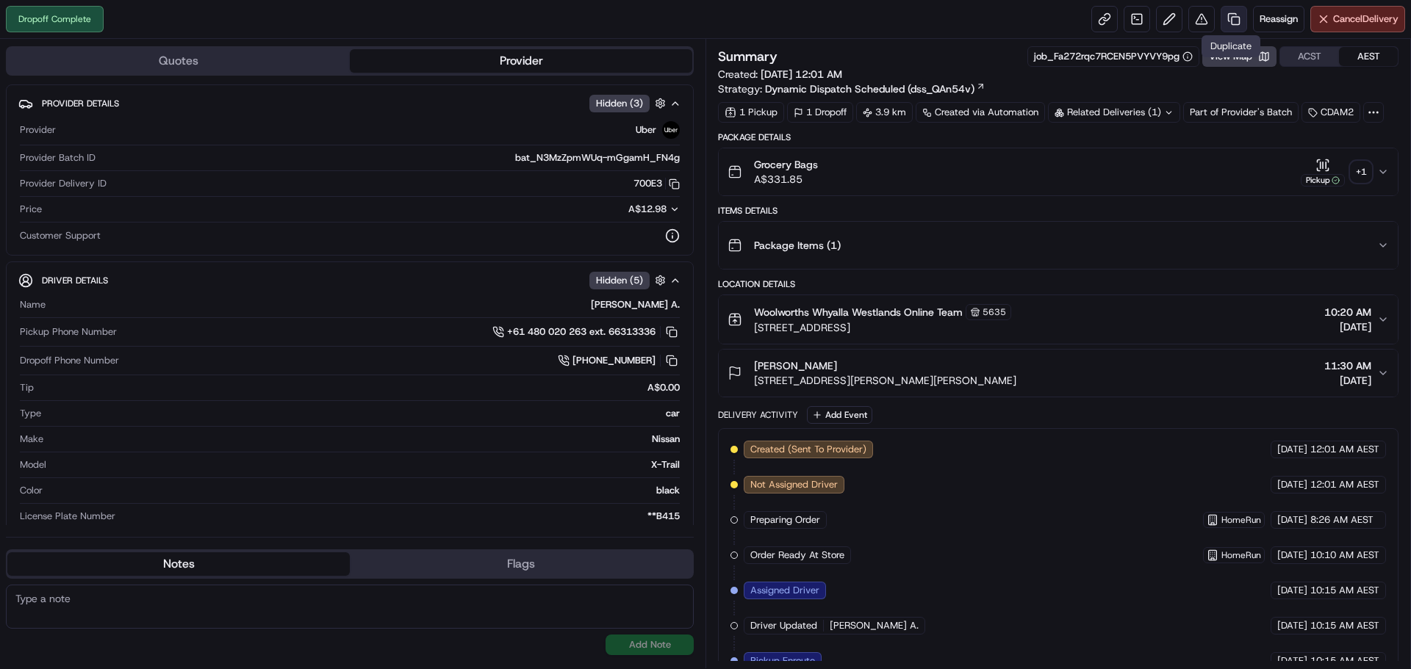 The height and width of the screenshot is (669, 1411). I want to click on button: +61 480 020 263 ext. 66313336, so click(586, 332).